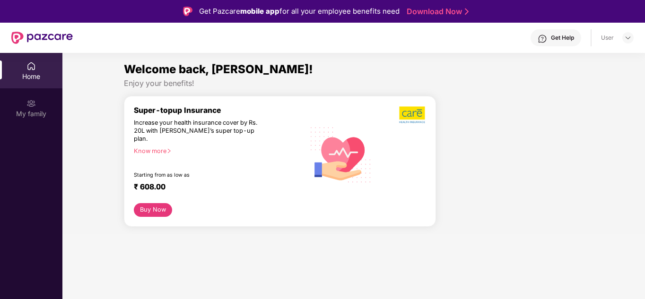 The height and width of the screenshot is (299, 645). What do you see at coordinates (467, 11) in the screenshot?
I see `img: Stroke` at bounding box center [467, 11].